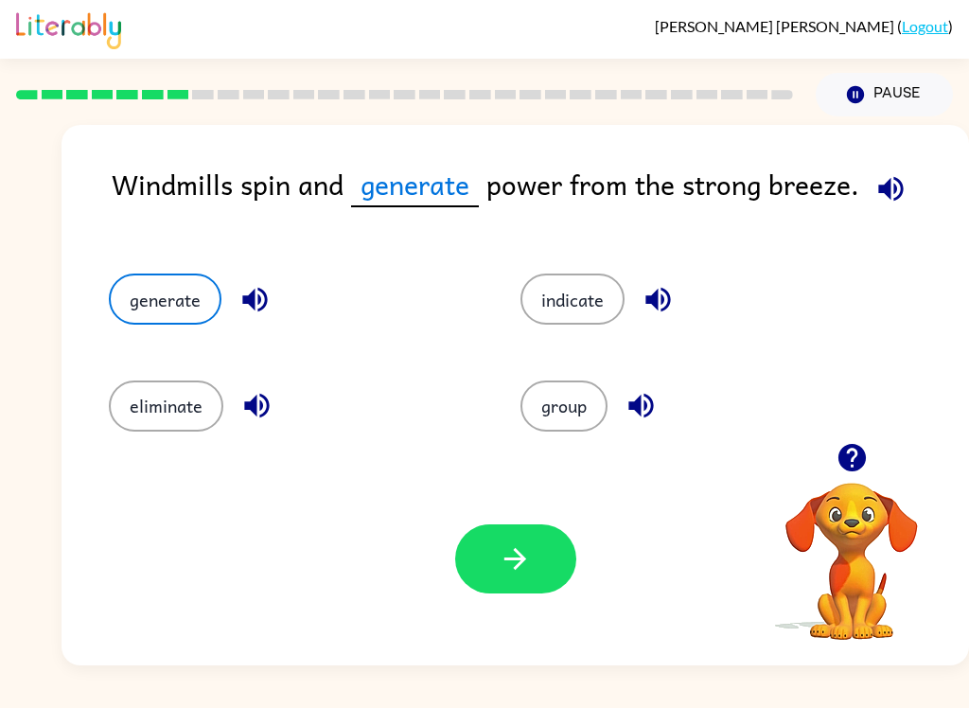 The image size is (969, 708). What do you see at coordinates (564, 406) in the screenshot?
I see `button: group` at bounding box center [564, 406].